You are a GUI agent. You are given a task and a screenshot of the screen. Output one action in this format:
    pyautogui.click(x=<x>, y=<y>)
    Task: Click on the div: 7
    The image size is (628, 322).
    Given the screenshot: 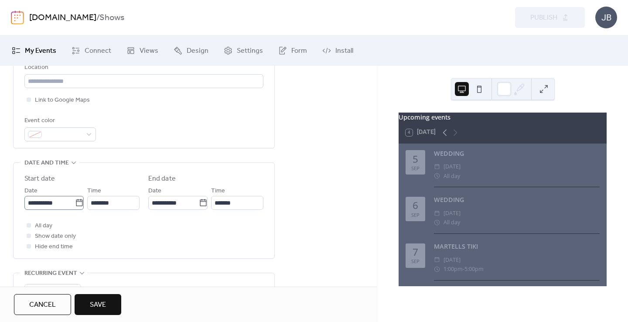 What is the action you would take?
    pyautogui.click(x=415, y=252)
    